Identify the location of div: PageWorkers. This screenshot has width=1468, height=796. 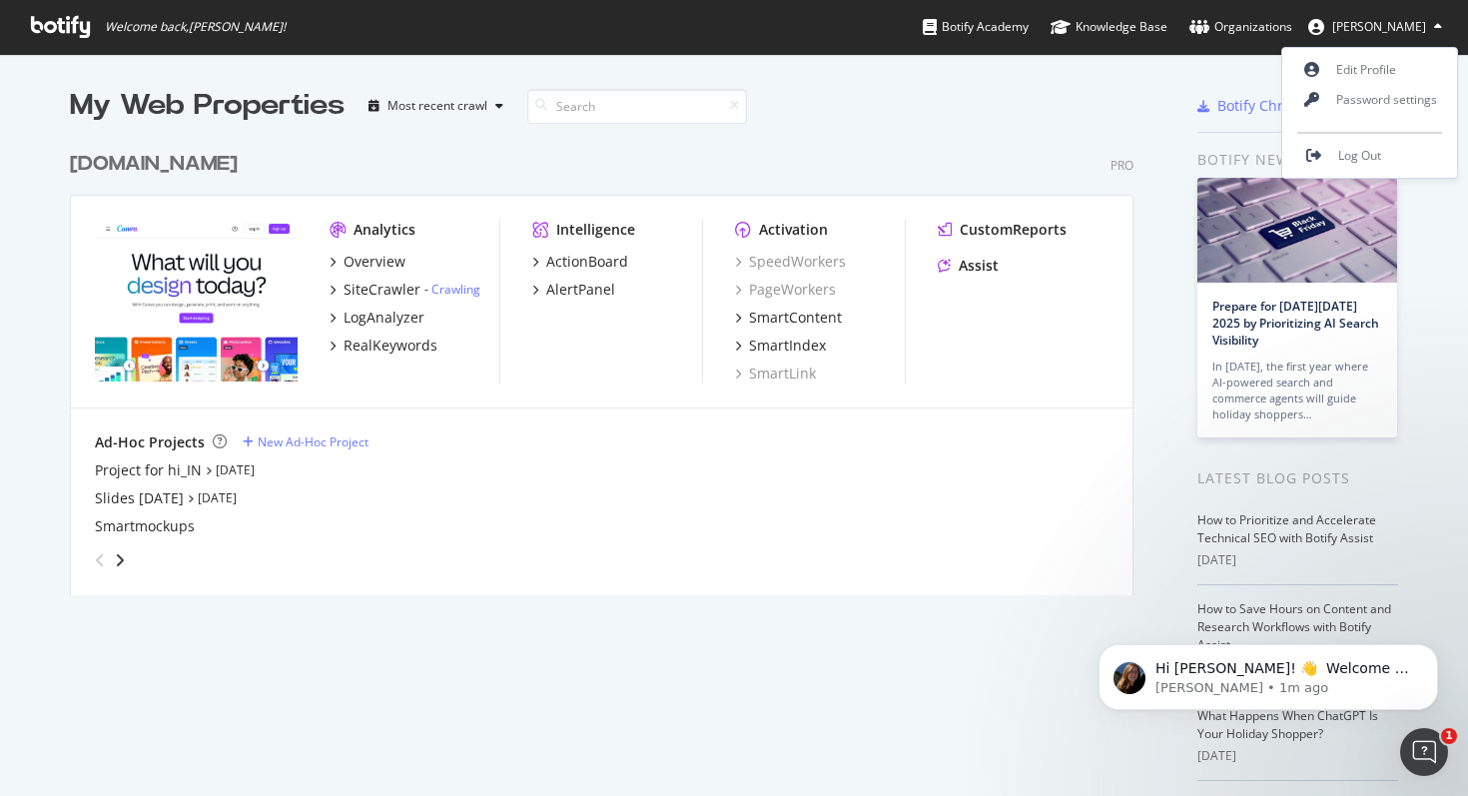
(785, 290).